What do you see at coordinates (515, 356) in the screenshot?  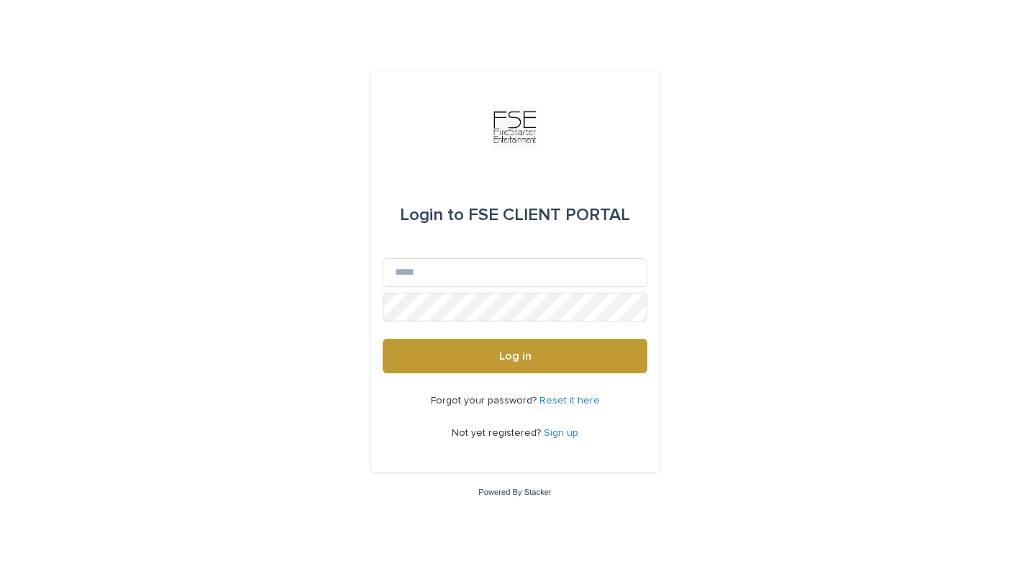 I see `button: Log in` at bounding box center [515, 356].